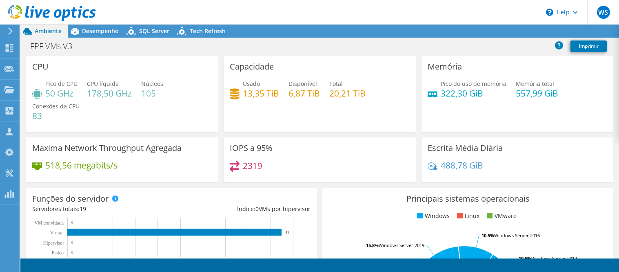  I want to click on h4: 13,35 TiB, so click(261, 93).